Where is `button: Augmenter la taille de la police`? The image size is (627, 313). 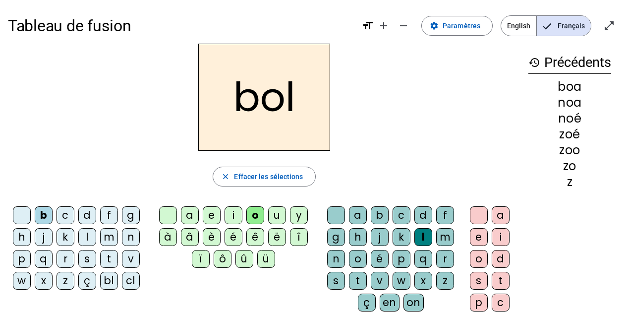
button: Augmenter la taille de la police is located at coordinates (384, 26).